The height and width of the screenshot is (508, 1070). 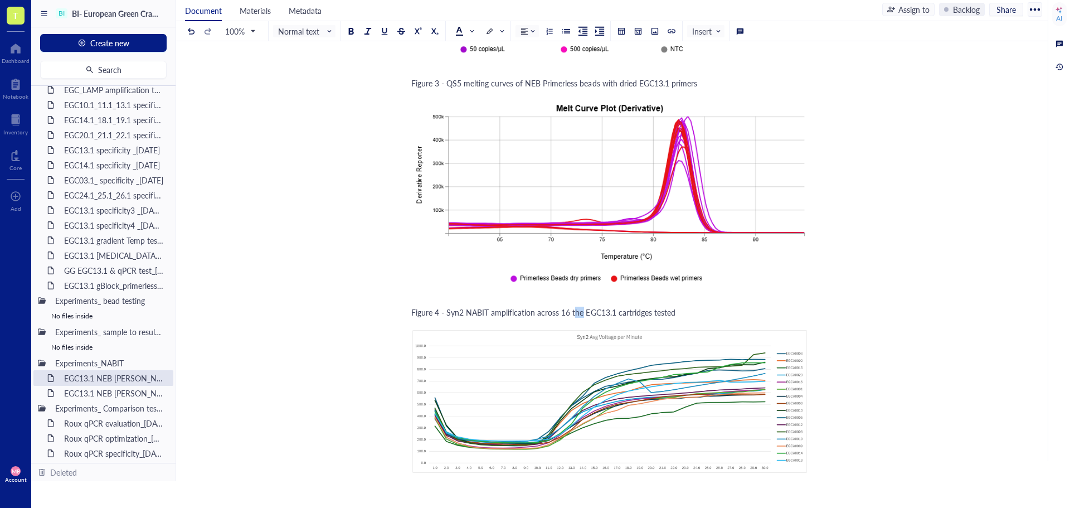 What do you see at coordinates (110, 70) in the screenshot?
I see `span: Search` at bounding box center [110, 70].